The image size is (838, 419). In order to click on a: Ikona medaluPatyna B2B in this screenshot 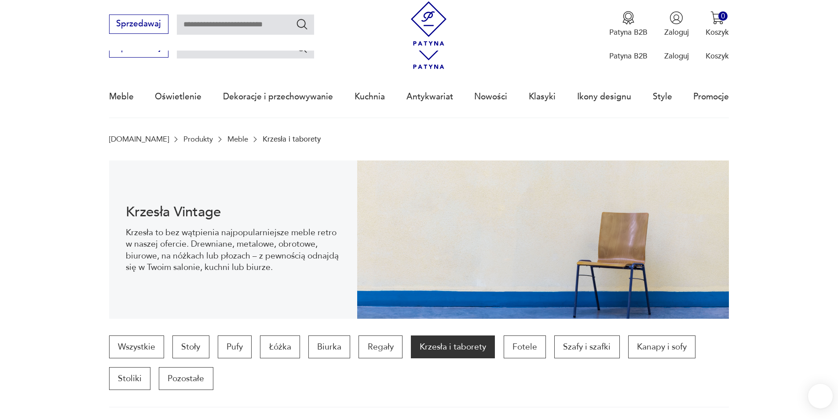, I will do `click(628, 24)`.